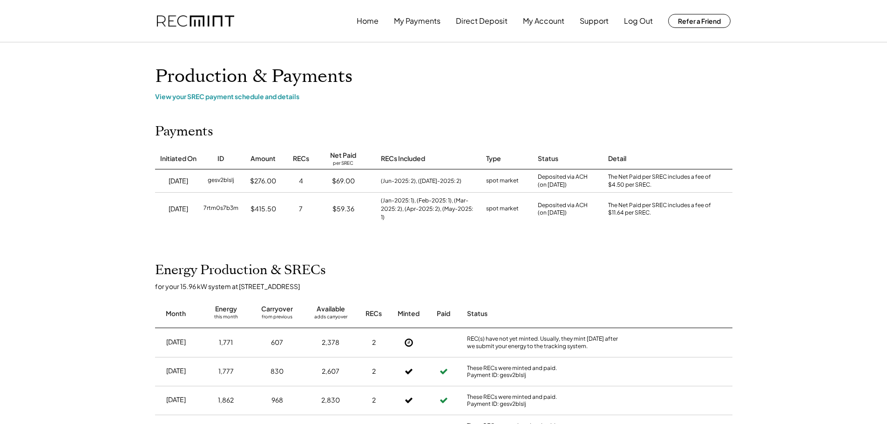 This screenshot has height=424, width=887. Describe the element at coordinates (481, 21) in the screenshot. I see `button: Direct Deposit` at that location.